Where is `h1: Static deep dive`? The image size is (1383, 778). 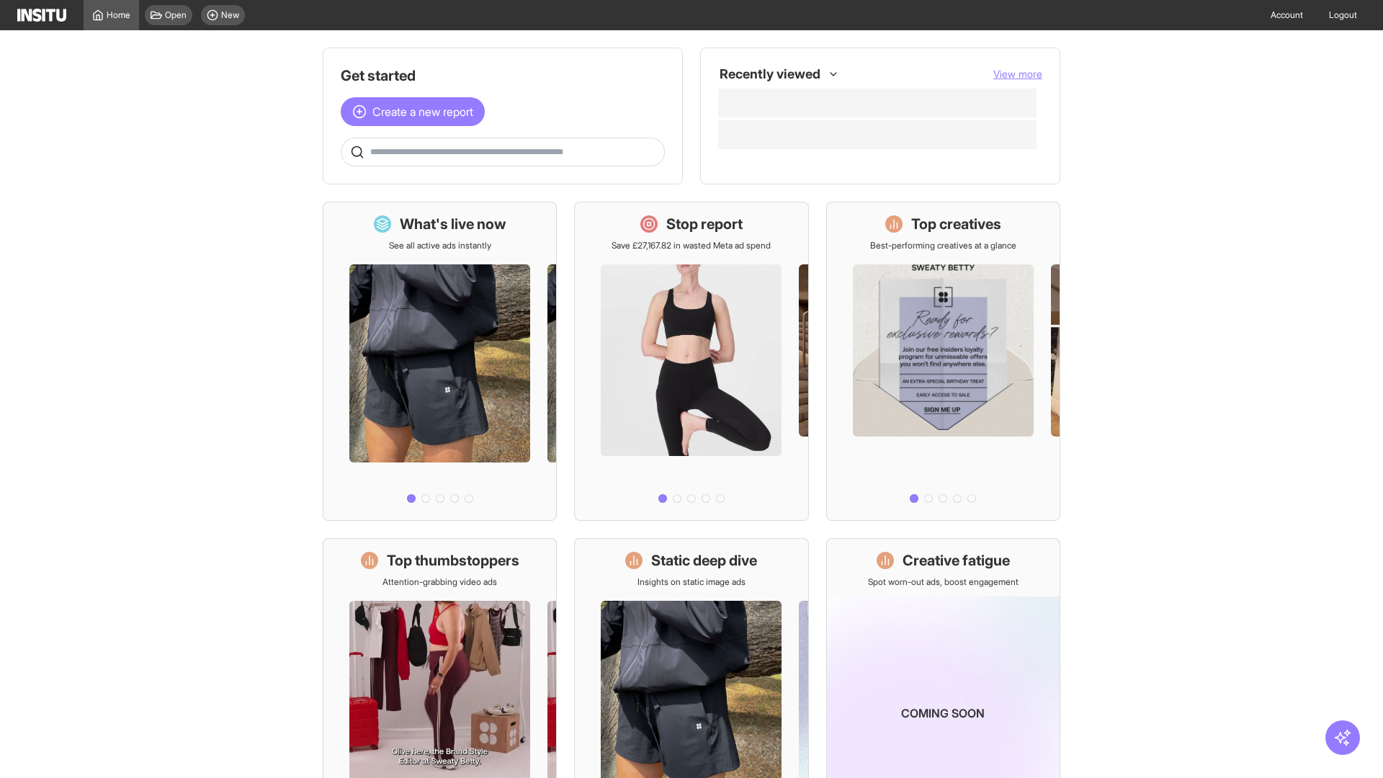 h1: Static deep dive is located at coordinates (704, 560).